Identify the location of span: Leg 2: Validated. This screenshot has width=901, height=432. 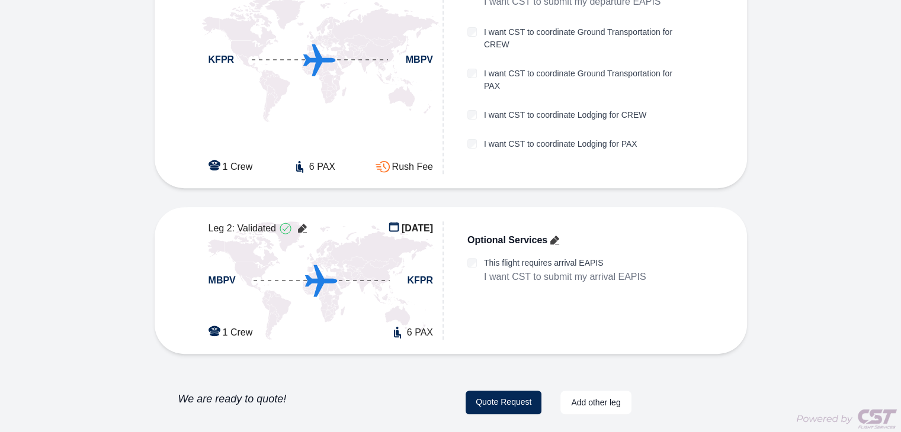
(242, 229).